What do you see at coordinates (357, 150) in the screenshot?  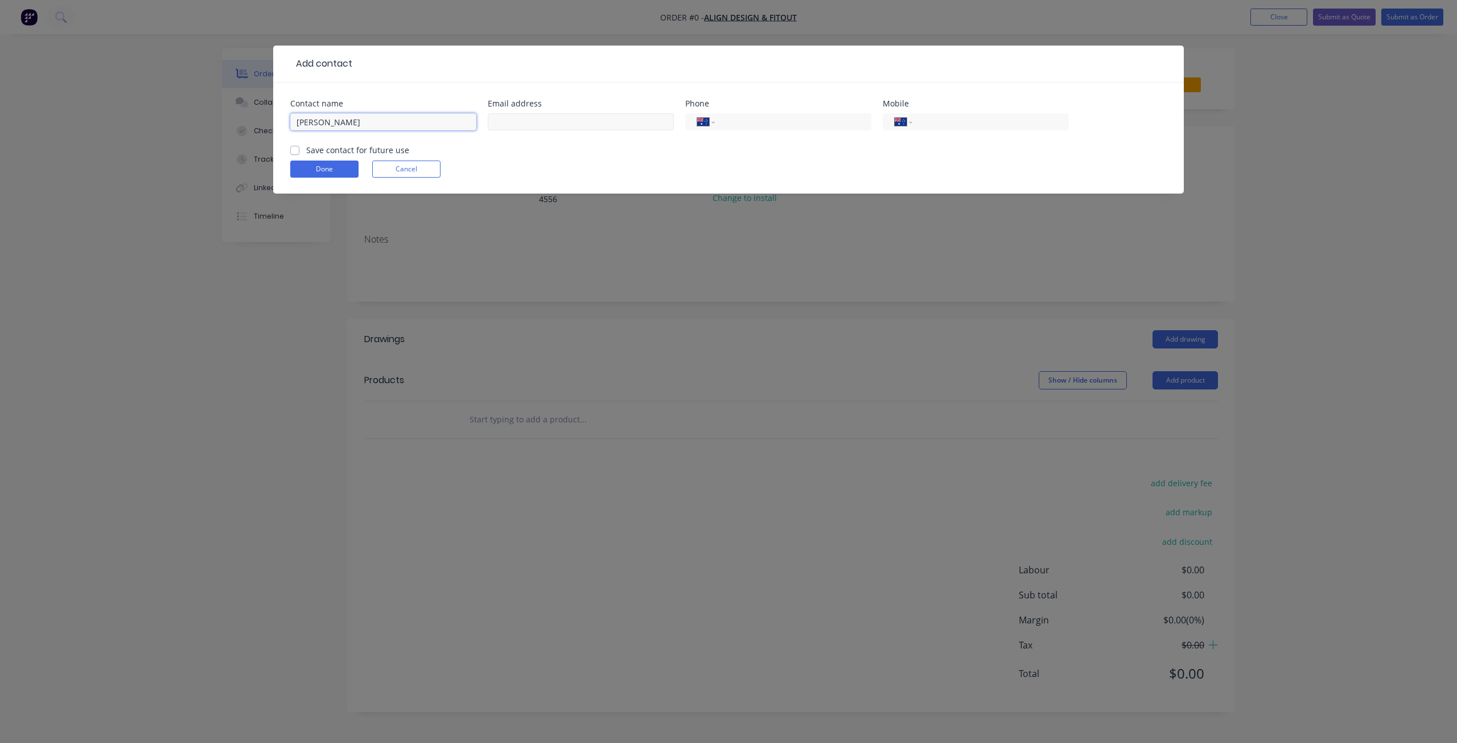 I see `label: Save contact for future use` at bounding box center [357, 150].